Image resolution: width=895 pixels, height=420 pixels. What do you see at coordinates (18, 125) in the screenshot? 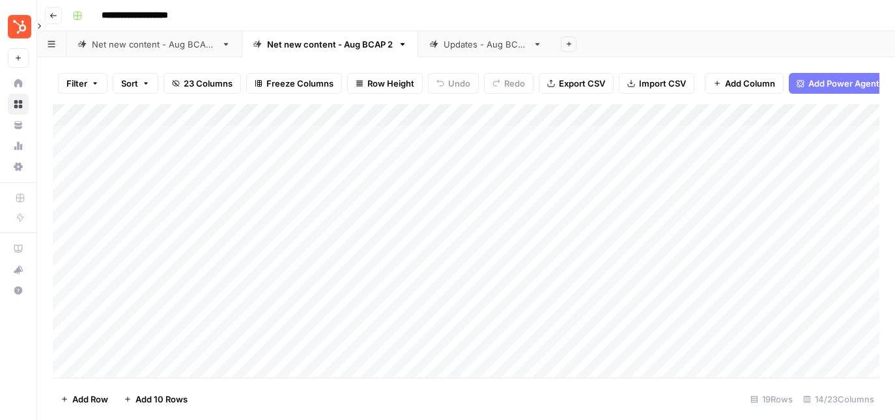
I see `a: Your Data` at bounding box center [18, 125].